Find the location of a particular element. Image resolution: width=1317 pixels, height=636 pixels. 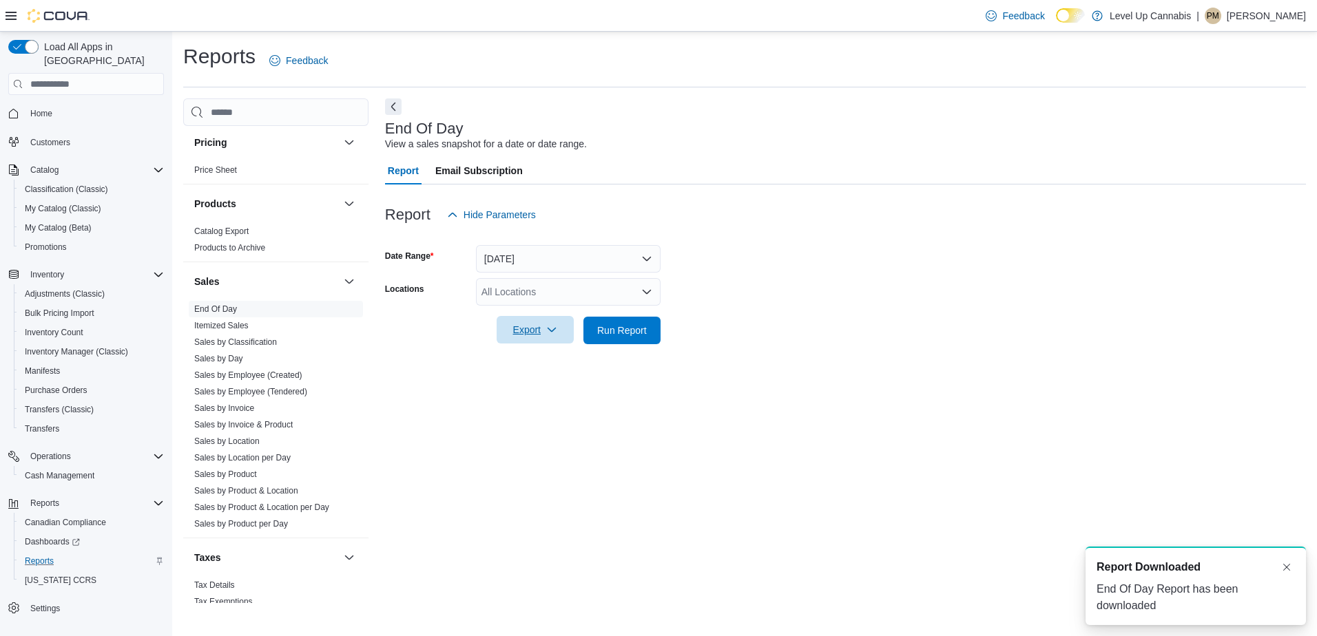

a: My Catalog (Classic) is located at coordinates (63, 209).